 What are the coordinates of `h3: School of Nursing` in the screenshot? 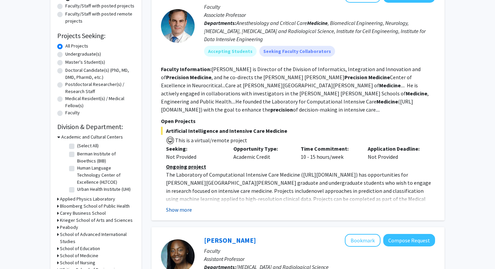 It's located at (77, 262).